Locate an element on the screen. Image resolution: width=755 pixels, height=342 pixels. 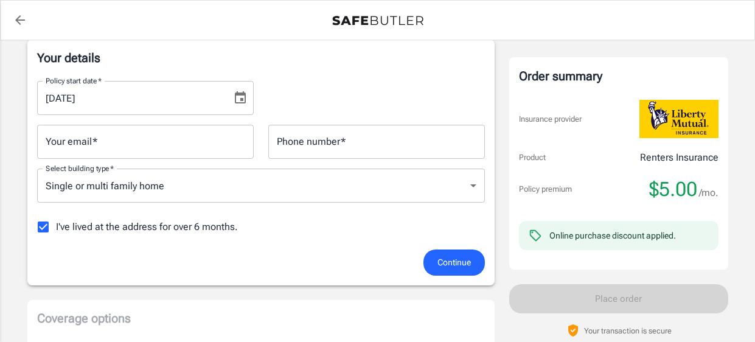
p: Renters Insurance is located at coordinates (679, 158).